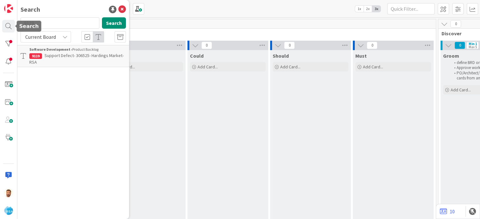 This screenshot has width=480, height=219. I want to click on span: Support Defect- 306525- Hardings Market- RSA, so click(76, 59).